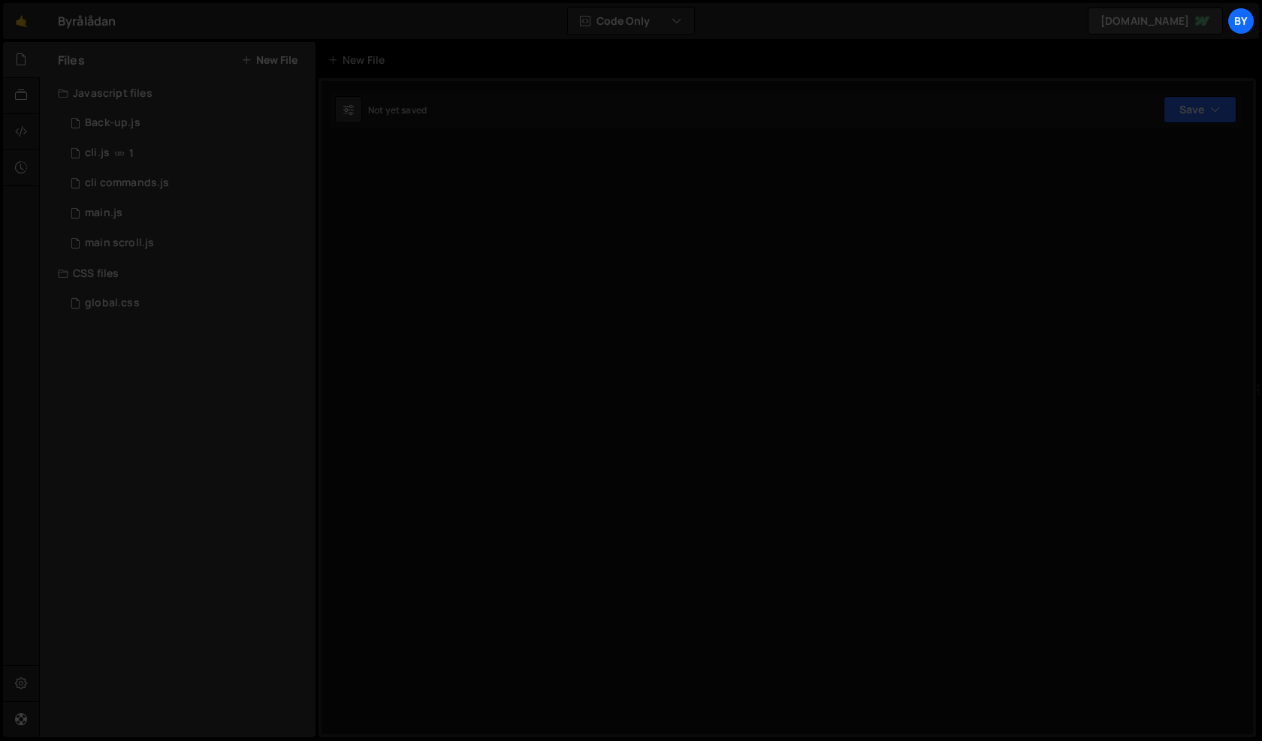 The width and height of the screenshot is (1262, 741). What do you see at coordinates (131, 153) in the screenshot?
I see `span: 1` at bounding box center [131, 153].